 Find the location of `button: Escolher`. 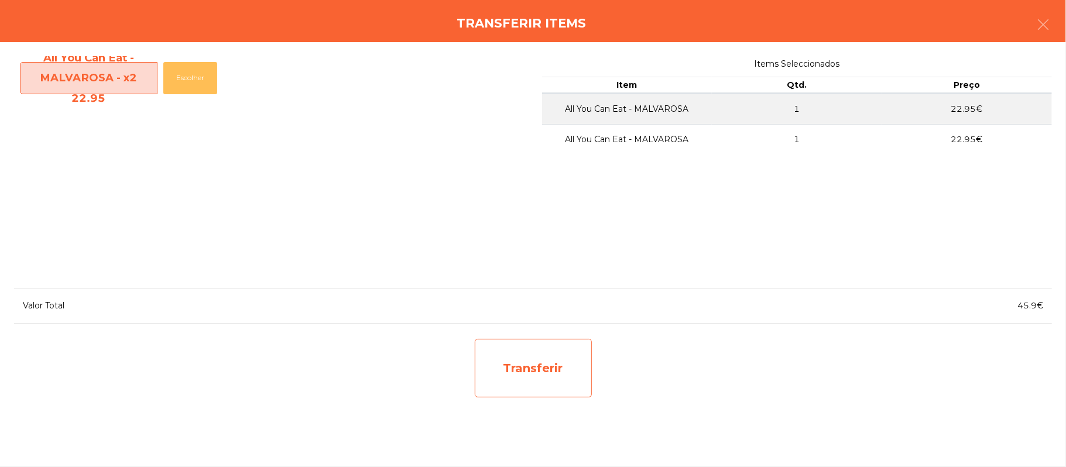

button: Escolher is located at coordinates (190, 78).